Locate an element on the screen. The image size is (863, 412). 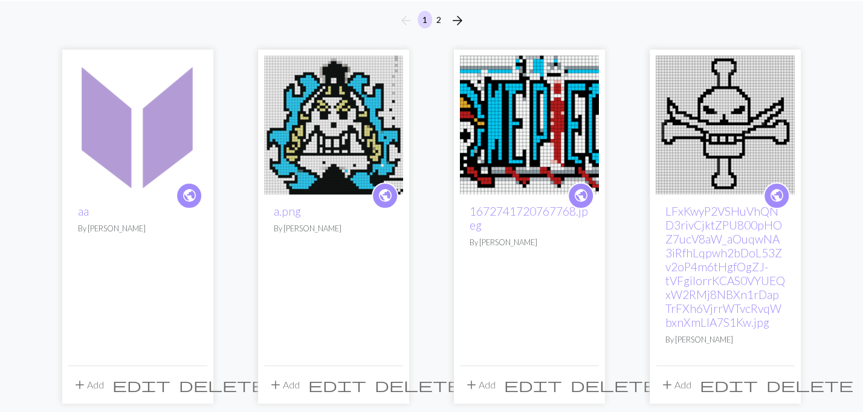
button: 1 is located at coordinates (425, 19).